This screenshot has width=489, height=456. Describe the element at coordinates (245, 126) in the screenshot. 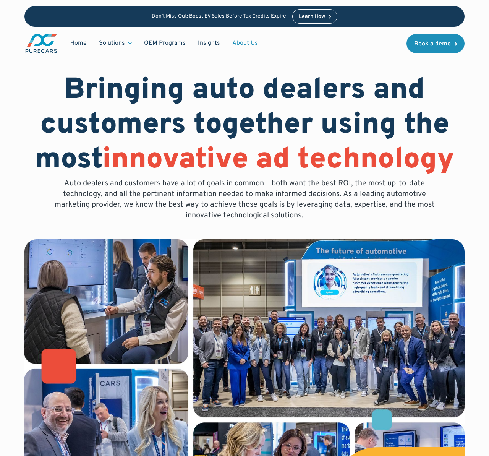

I see `h1: Bringing auto dealers and customers together using the most` at that location.